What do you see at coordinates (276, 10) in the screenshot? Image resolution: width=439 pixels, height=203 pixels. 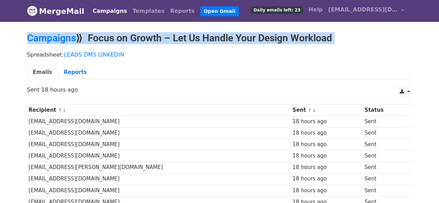 I see `span: Daily emails left: 23` at bounding box center [276, 10].